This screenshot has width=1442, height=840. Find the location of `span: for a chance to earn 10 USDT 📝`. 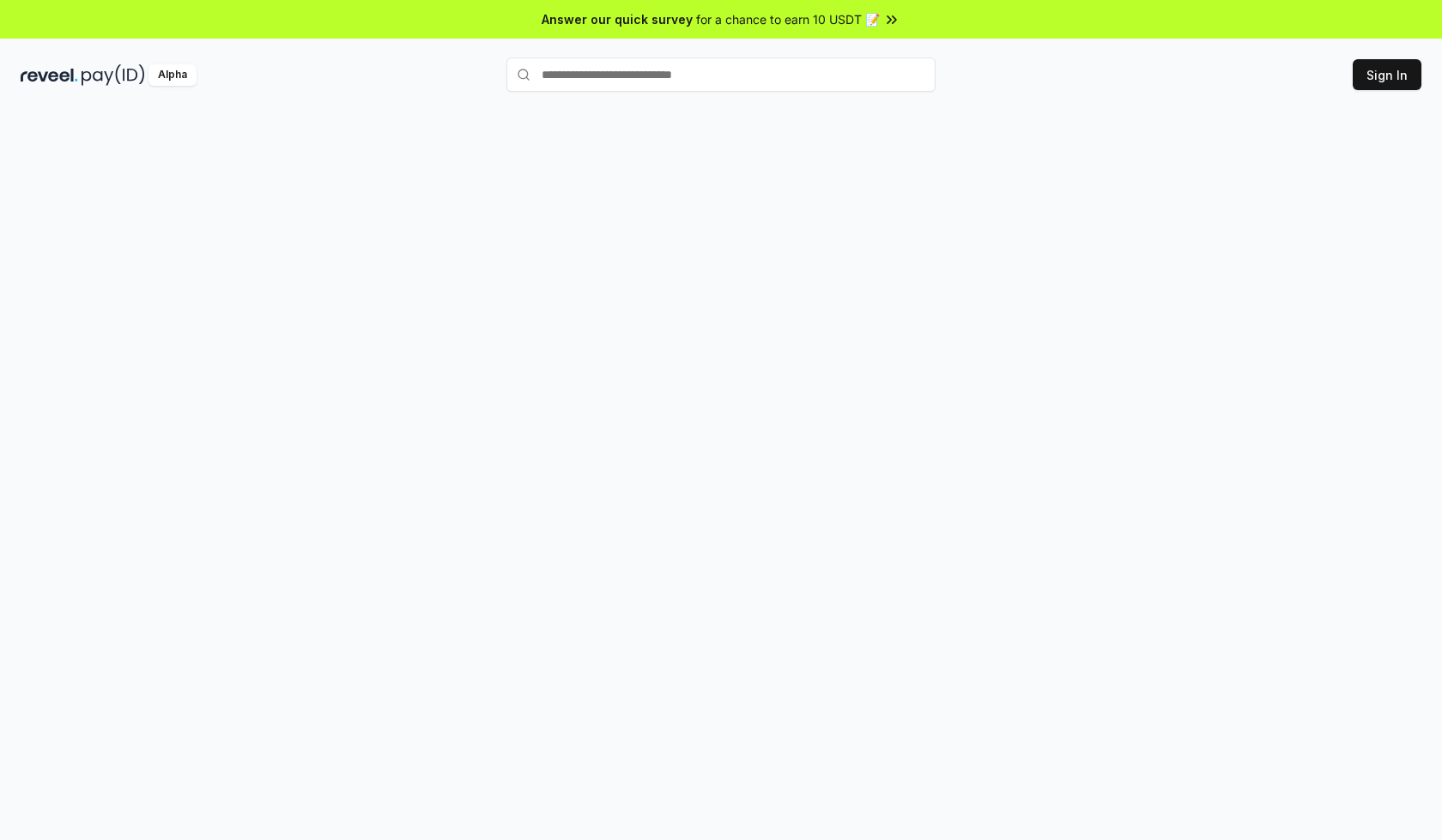

span: for a chance to earn 10 USDT 📝 is located at coordinates (788, 18).